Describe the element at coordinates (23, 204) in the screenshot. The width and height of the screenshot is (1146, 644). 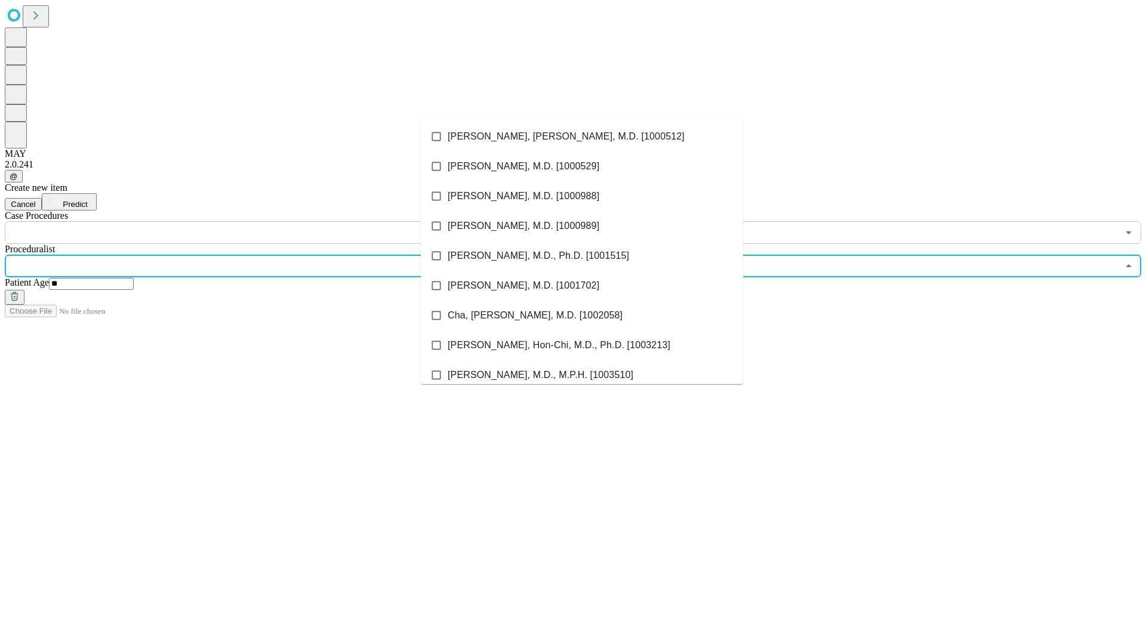
I see `span: Cancel` at that location.